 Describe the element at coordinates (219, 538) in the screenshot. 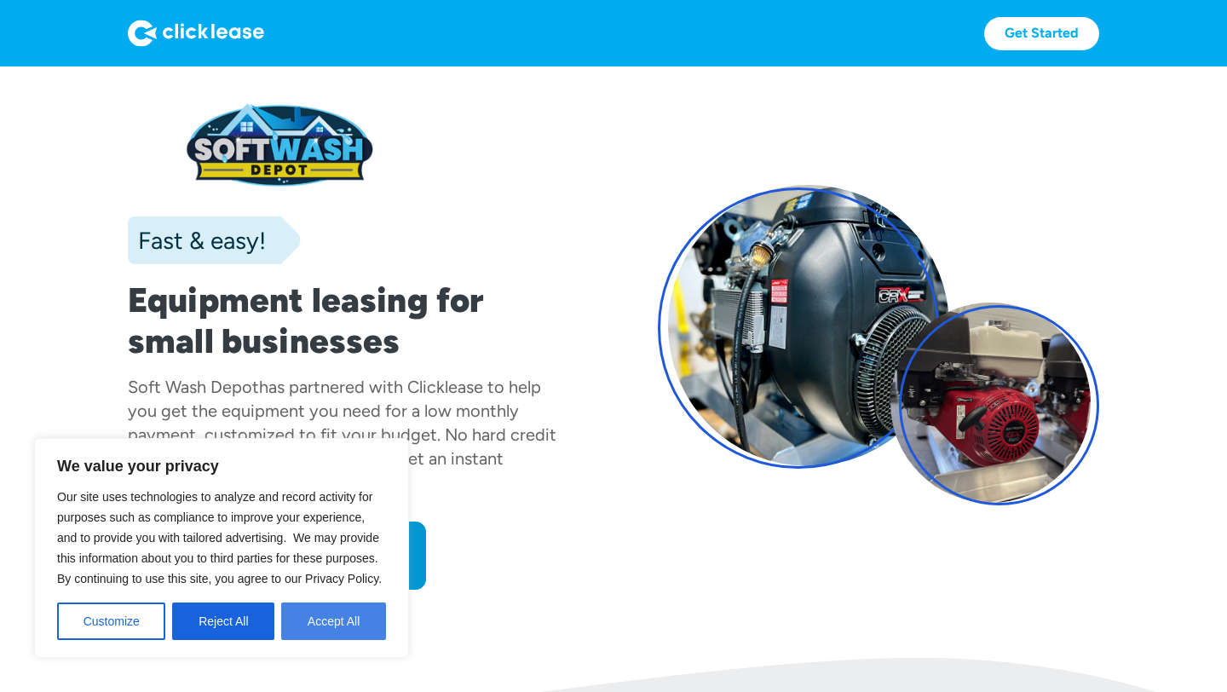

I see `span: Our site uses technologies to analyze and record activity for purposes such as compliance to impr...` at that location.